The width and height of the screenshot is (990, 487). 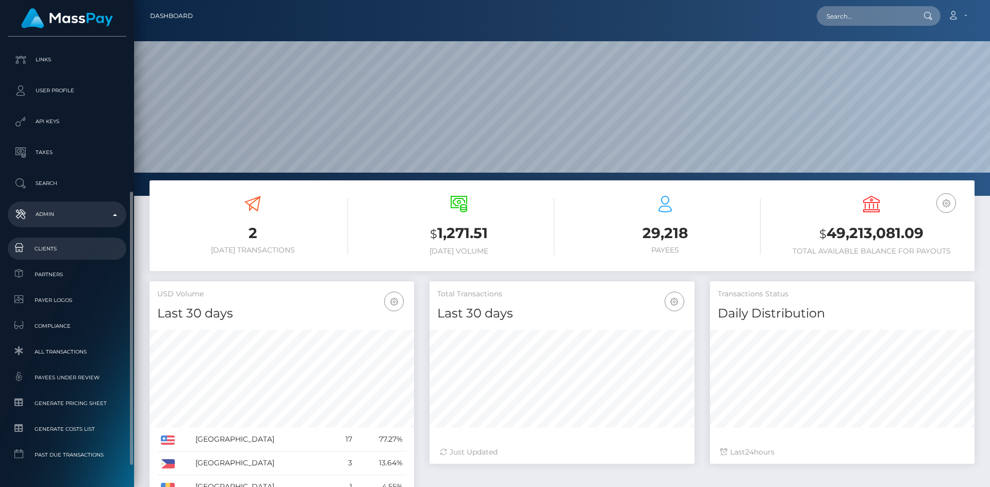 I want to click on a: All Transactions, so click(x=67, y=352).